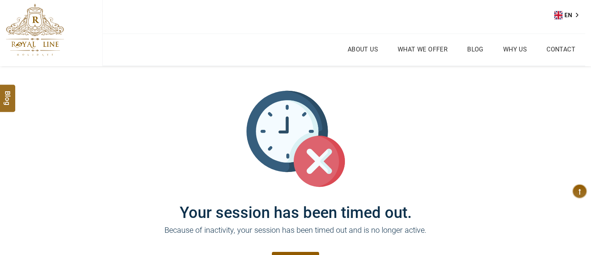  Describe the element at coordinates (296, 139) in the screenshot. I see `img: session_time_out.svg` at that location.